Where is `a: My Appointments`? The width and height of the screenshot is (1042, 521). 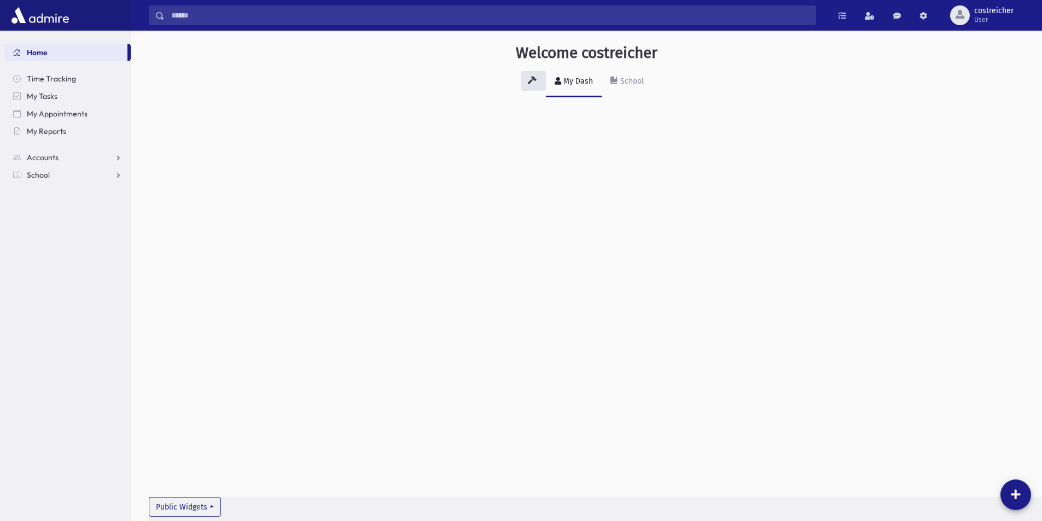 a: My Appointments is located at coordinates (67, 114).